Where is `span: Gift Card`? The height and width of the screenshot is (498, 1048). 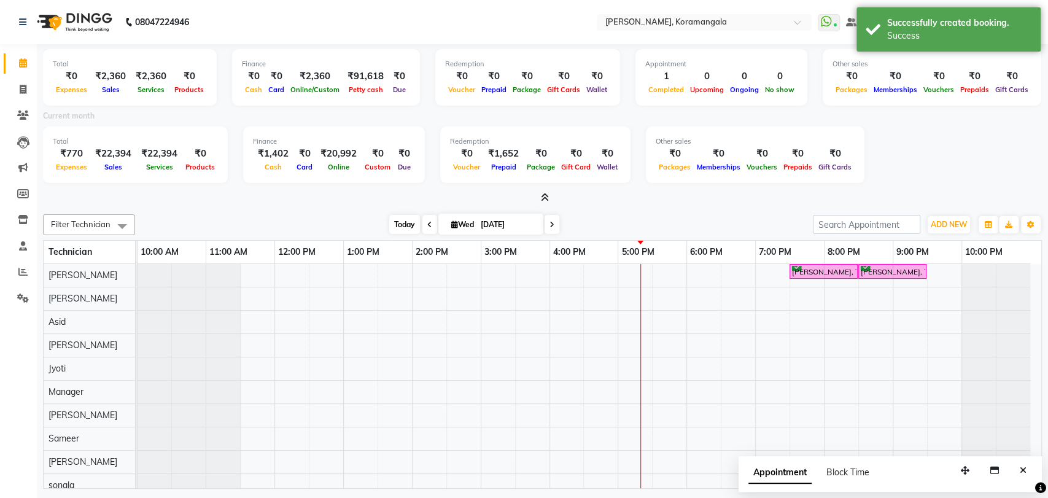
span: Gift Card is located at coordinates (576, 167).